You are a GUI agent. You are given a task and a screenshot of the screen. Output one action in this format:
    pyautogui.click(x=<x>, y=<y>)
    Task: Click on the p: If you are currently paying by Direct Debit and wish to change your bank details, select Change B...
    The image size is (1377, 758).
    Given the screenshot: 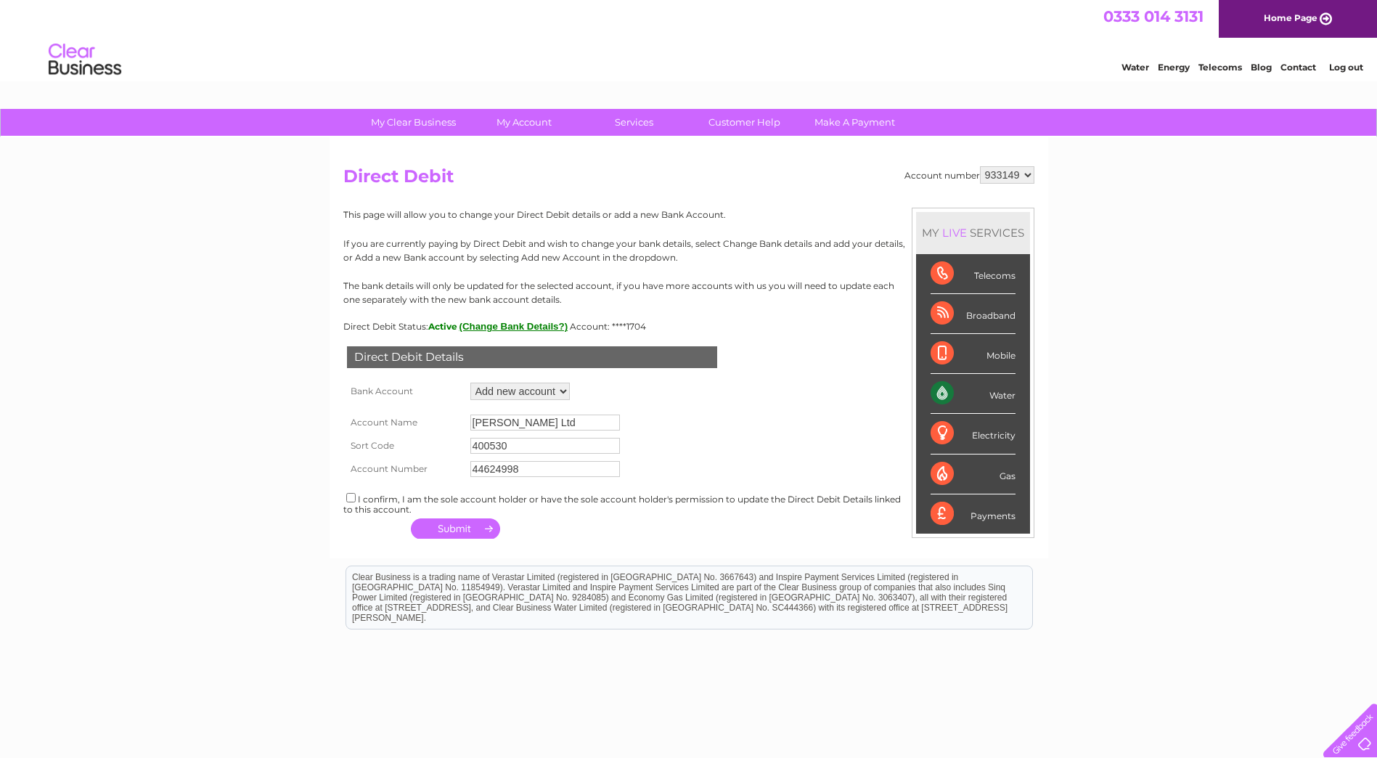 What is the action you would take?
    pyautogui.click(x=689, y=250)
    